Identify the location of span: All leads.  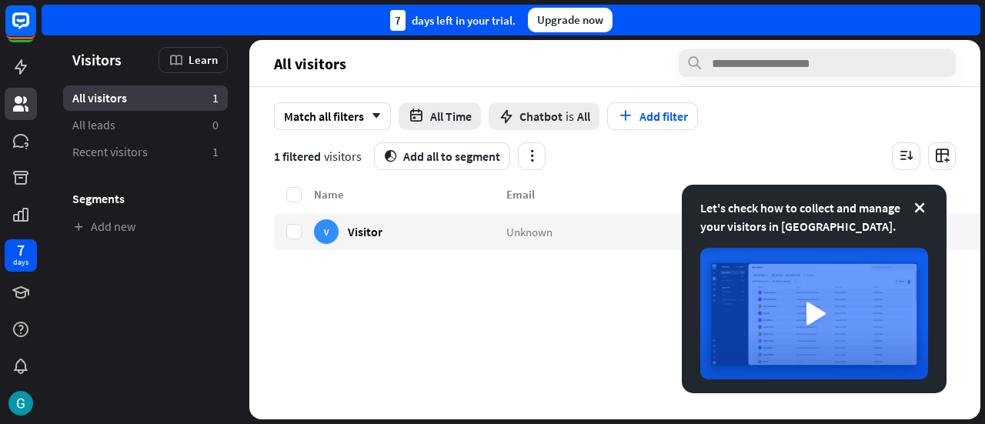
(94, 125).